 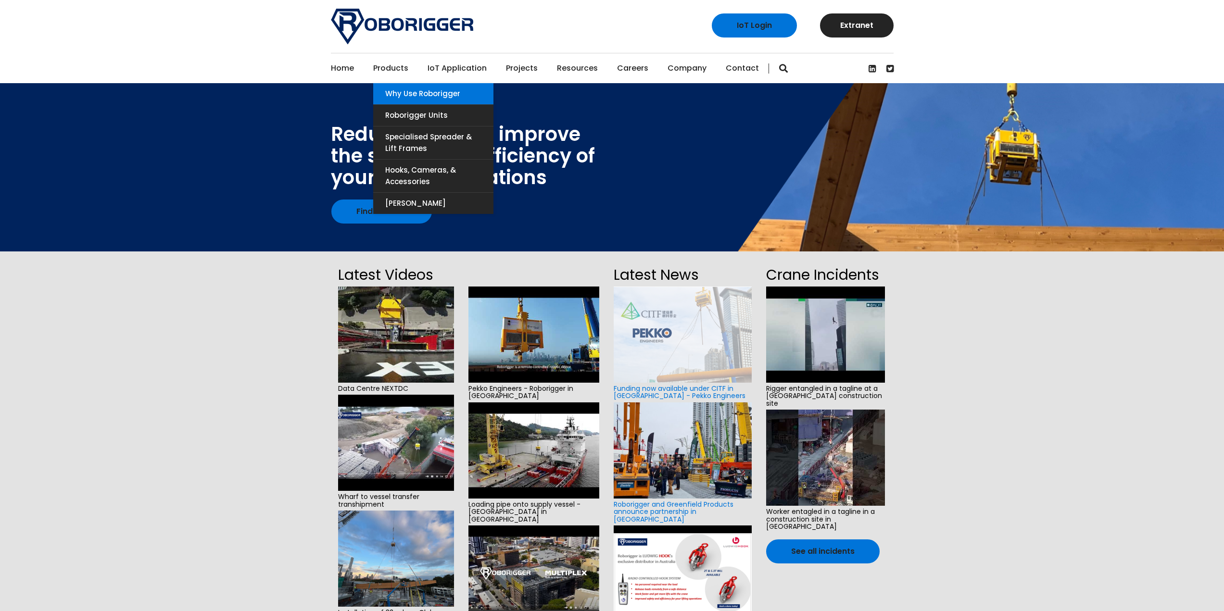 I want to click on a: Products, so click(x=390, y=68).